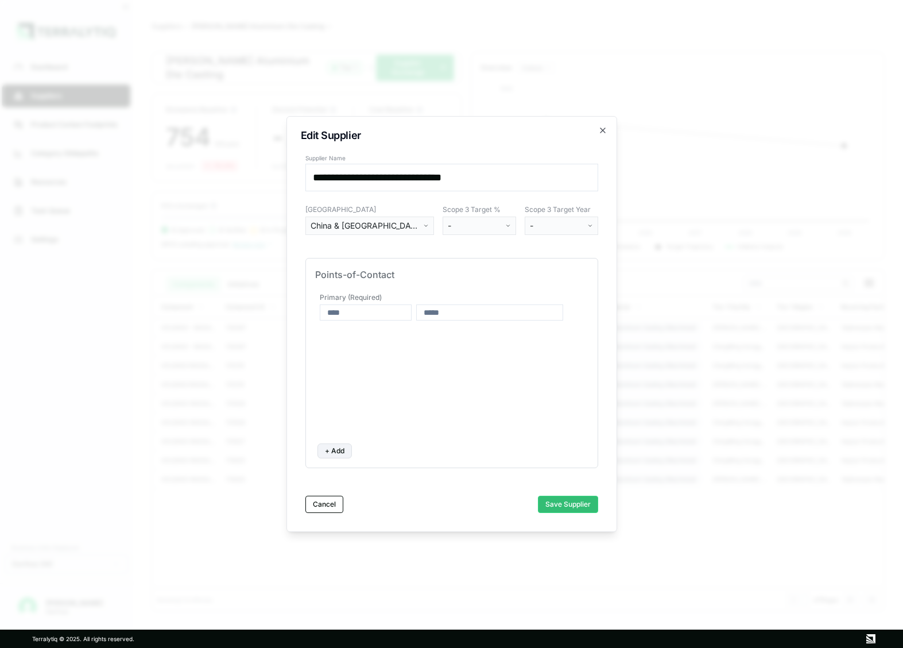 The width and height of the screenshot is (903, 648). I want to click on label: Scope 3 Target %, so click(479, 210).